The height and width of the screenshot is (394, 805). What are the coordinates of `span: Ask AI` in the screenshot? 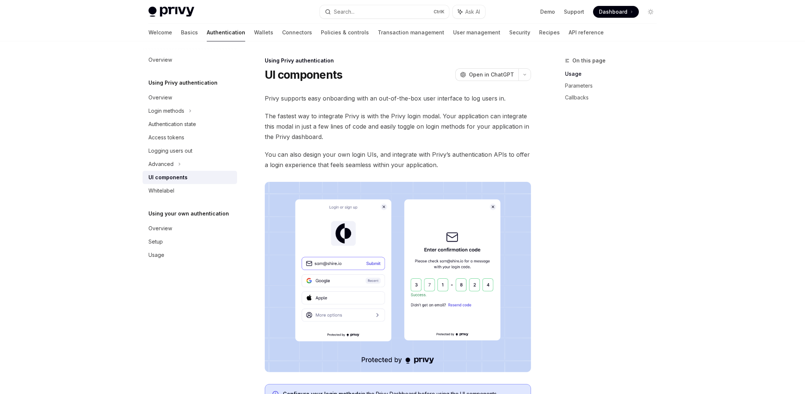 It's located at (473, 12).